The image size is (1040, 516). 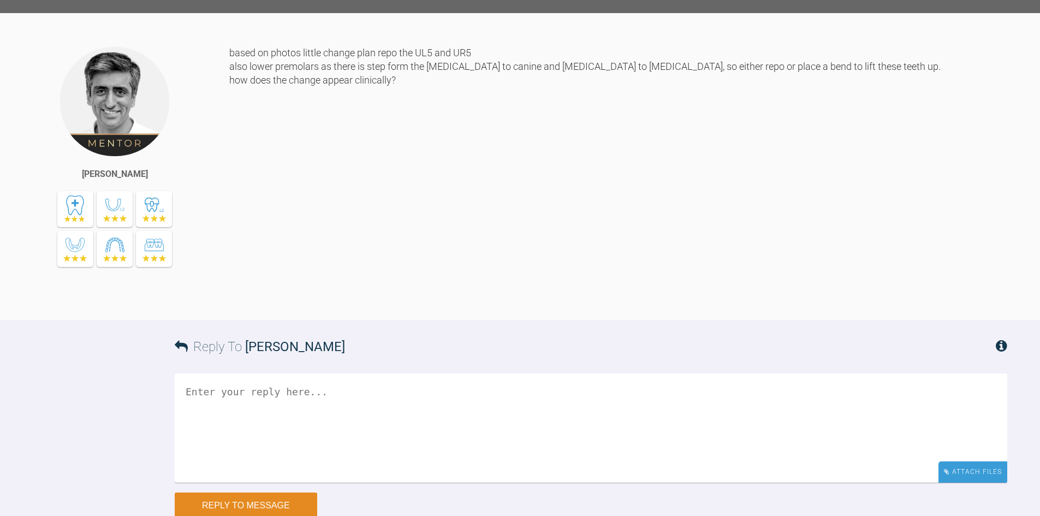 What do you see at coordinates (115, 102) in the screenshot?
I see `img: Asif Chatoo` at bounding box center [115, 102].